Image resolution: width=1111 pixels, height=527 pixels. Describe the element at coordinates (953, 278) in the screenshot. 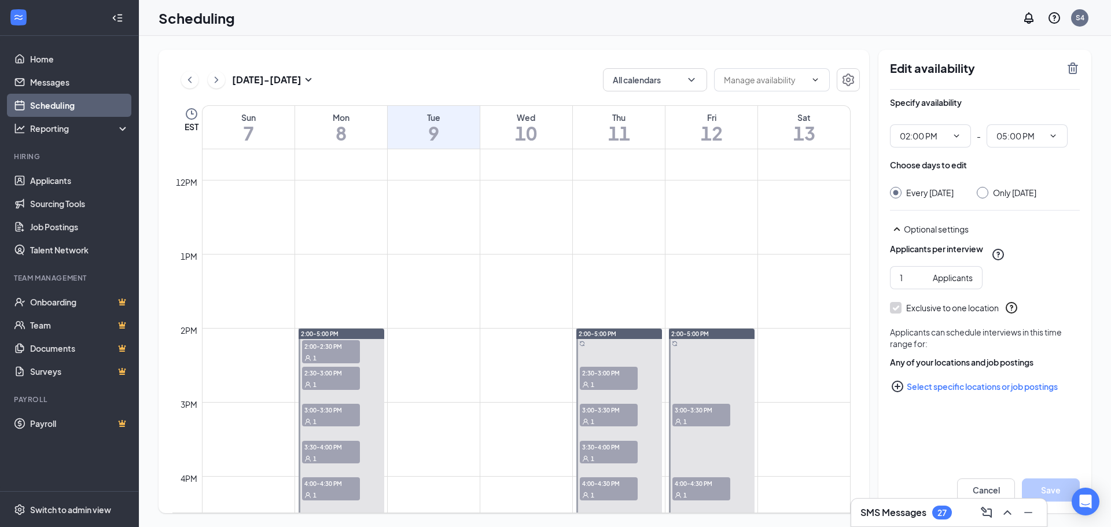

I see `div: Applicants` at that location.